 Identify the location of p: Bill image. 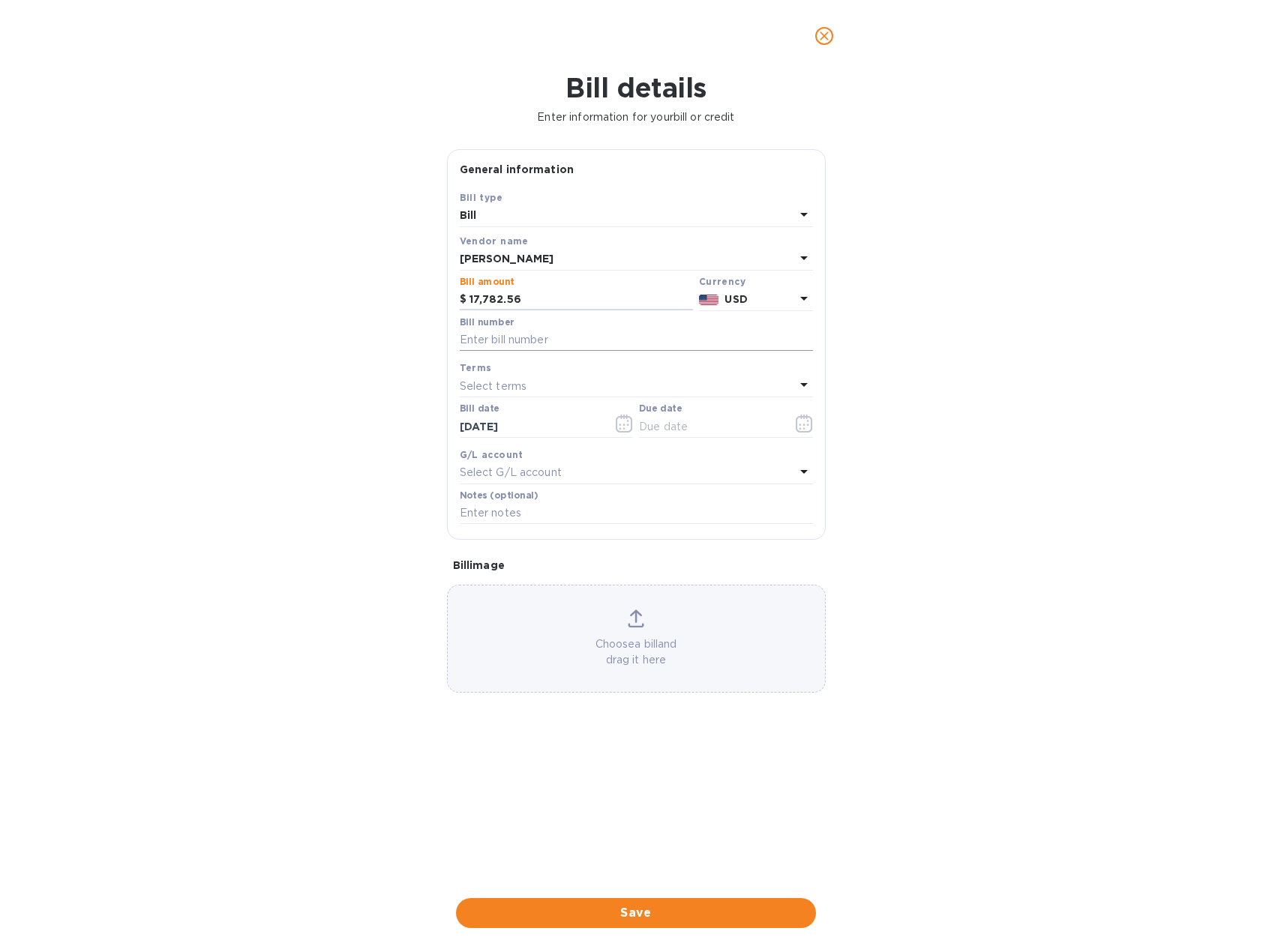
(636, 566).